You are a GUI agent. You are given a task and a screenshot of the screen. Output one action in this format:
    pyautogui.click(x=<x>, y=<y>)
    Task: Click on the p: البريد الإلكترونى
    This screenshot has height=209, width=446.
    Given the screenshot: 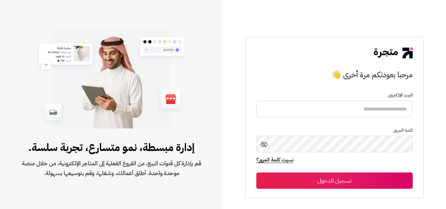 What is the action you would take?
    pyautogui.click(x=335, y=95)
    